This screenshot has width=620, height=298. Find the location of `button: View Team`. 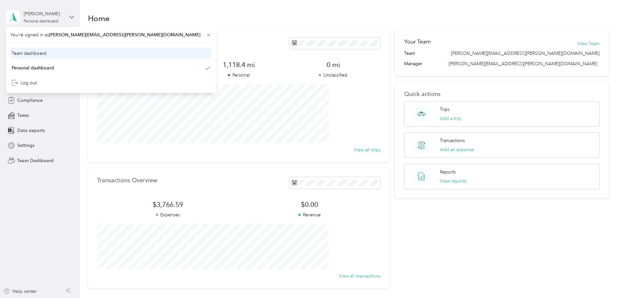

button: View Team is located at coordinates (588, 43).